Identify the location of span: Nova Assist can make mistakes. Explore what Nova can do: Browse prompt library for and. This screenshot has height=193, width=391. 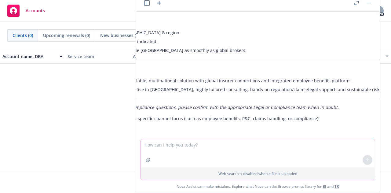
(258, 186).